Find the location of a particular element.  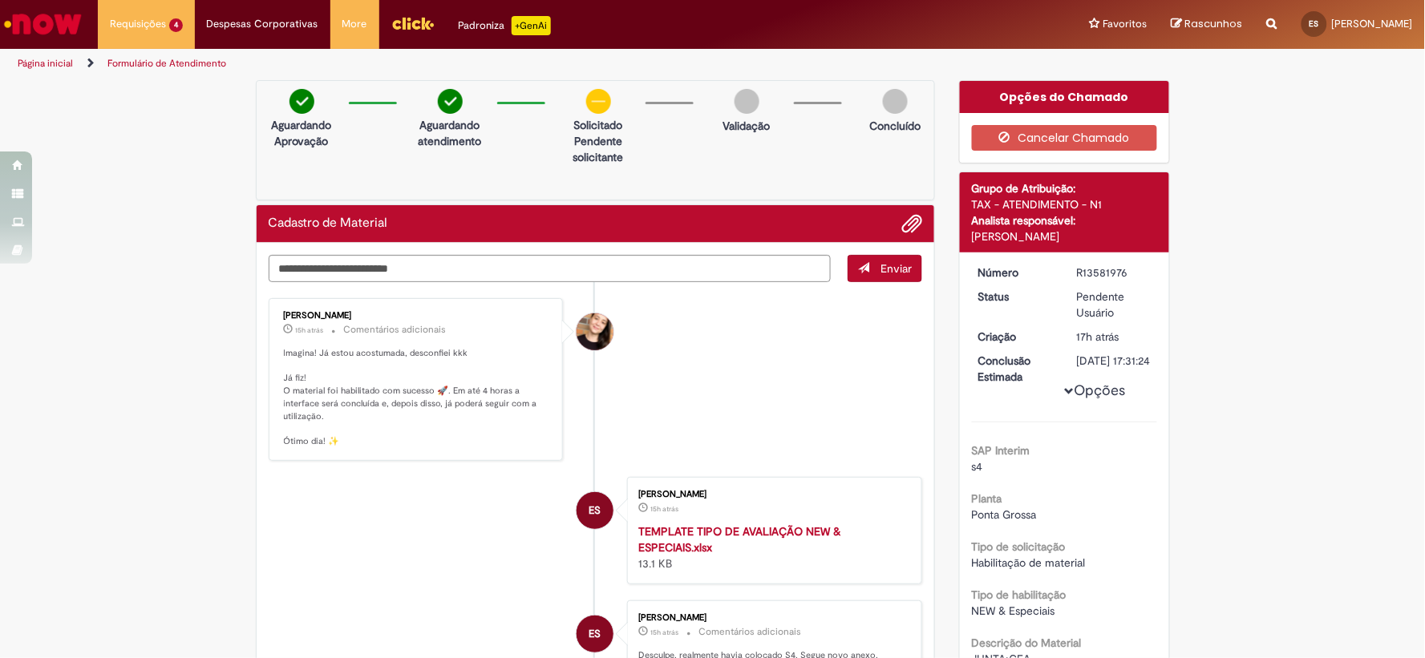

div: 30/09/2025 14:40:17 is located at coordinates (1114, 337).